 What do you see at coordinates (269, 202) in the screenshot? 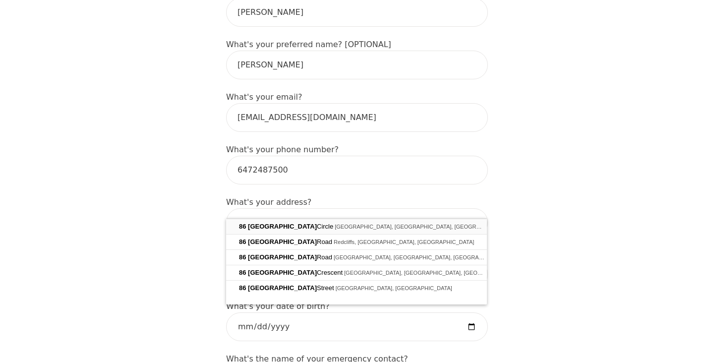
I see `label: What's your address?` at bounding box center [269, 202].